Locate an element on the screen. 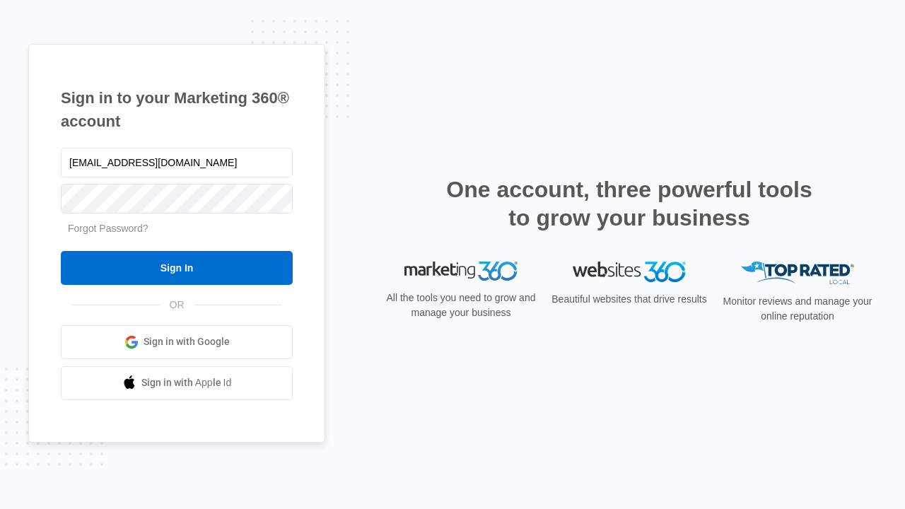  p: Monitor reviews and manage your online reputation is located at coordinates (798, 309).